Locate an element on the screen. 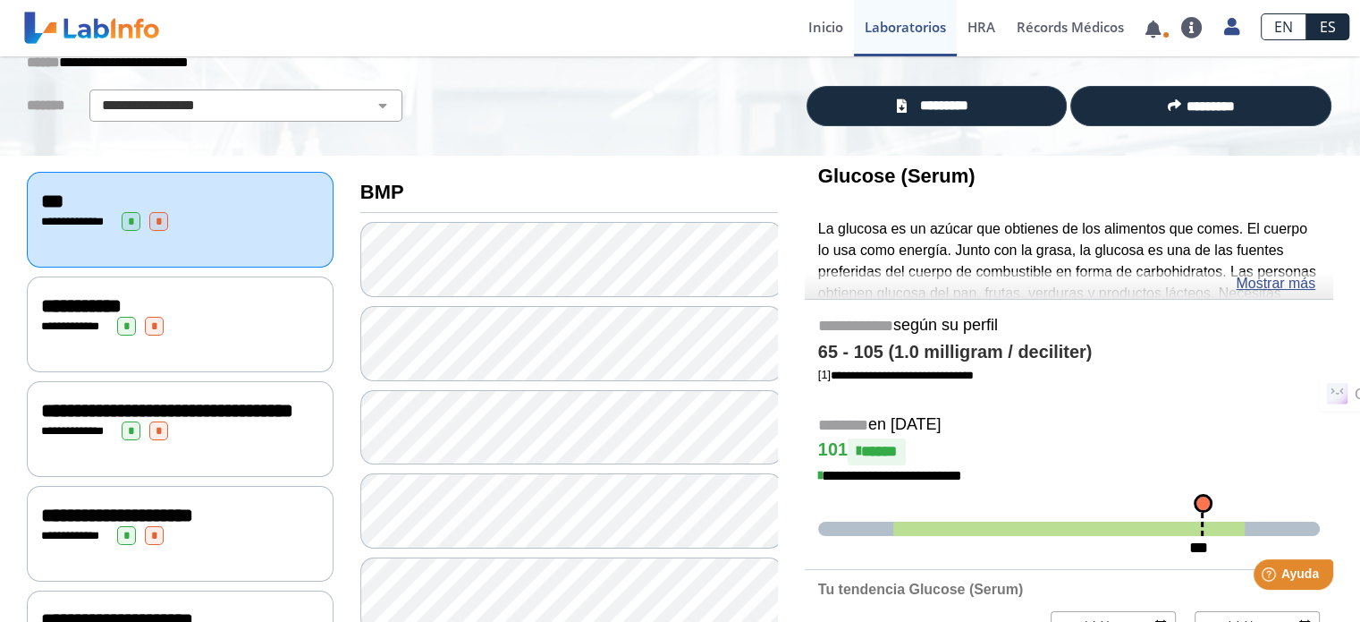  span: HRA is located at coordinates (981, 27).